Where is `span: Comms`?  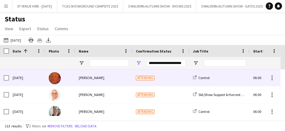
span: Comms is located at coordinates (61, 29).